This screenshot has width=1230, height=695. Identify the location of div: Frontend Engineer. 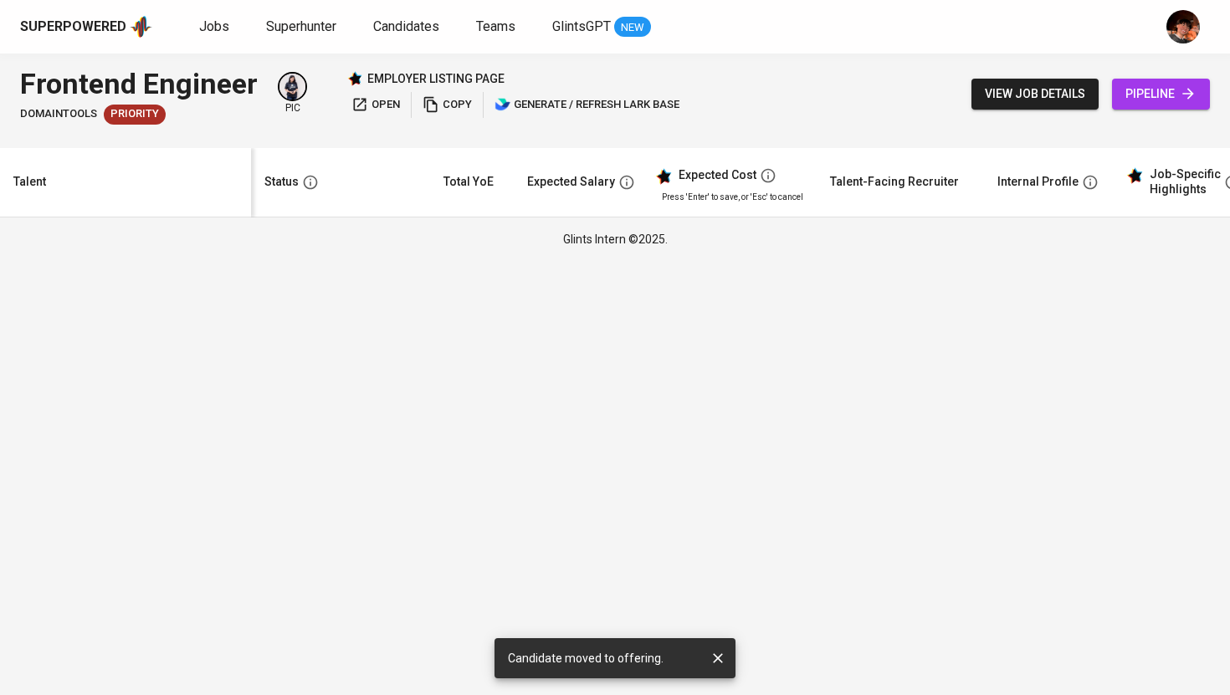
(139, 84).